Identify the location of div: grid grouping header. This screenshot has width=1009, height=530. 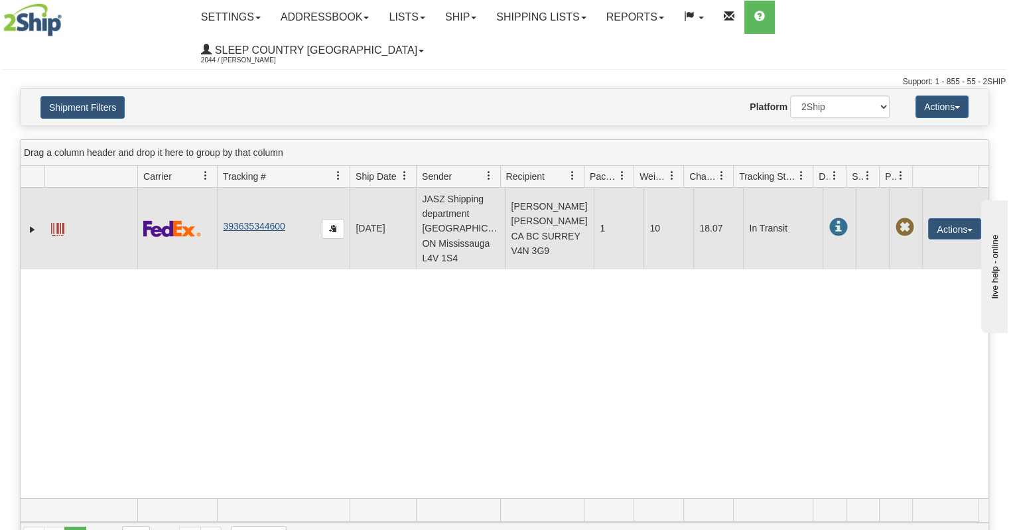
(504, 153).